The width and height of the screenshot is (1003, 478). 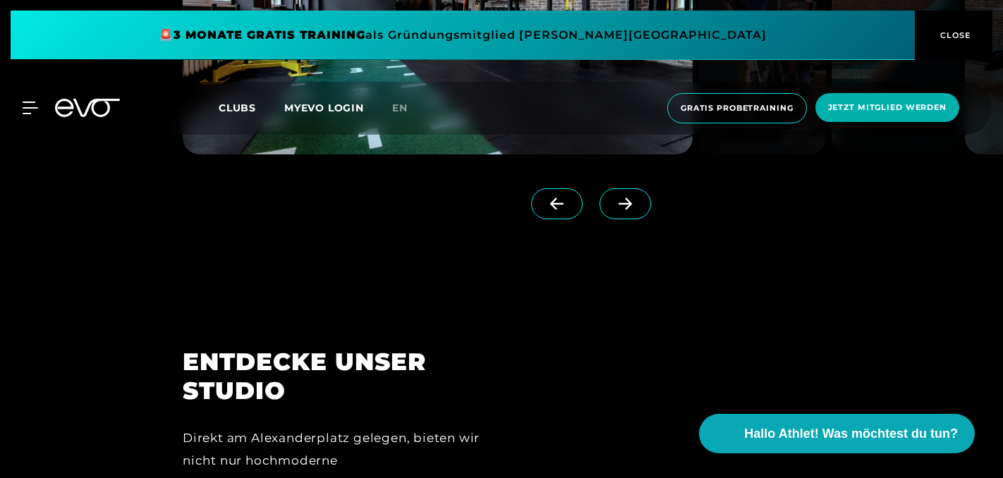 What do you see at coordinates (887, 107) in the screenshot?
I see `span: Jetzt Mitglied werden` at bounding box center [887, 107].